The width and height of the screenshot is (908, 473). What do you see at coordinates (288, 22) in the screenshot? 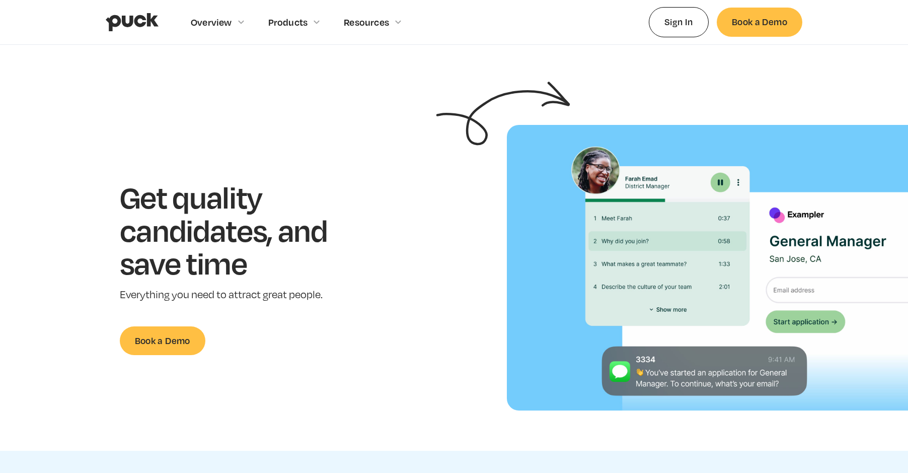
I see `div: Products` at bounding box center [288, 22].